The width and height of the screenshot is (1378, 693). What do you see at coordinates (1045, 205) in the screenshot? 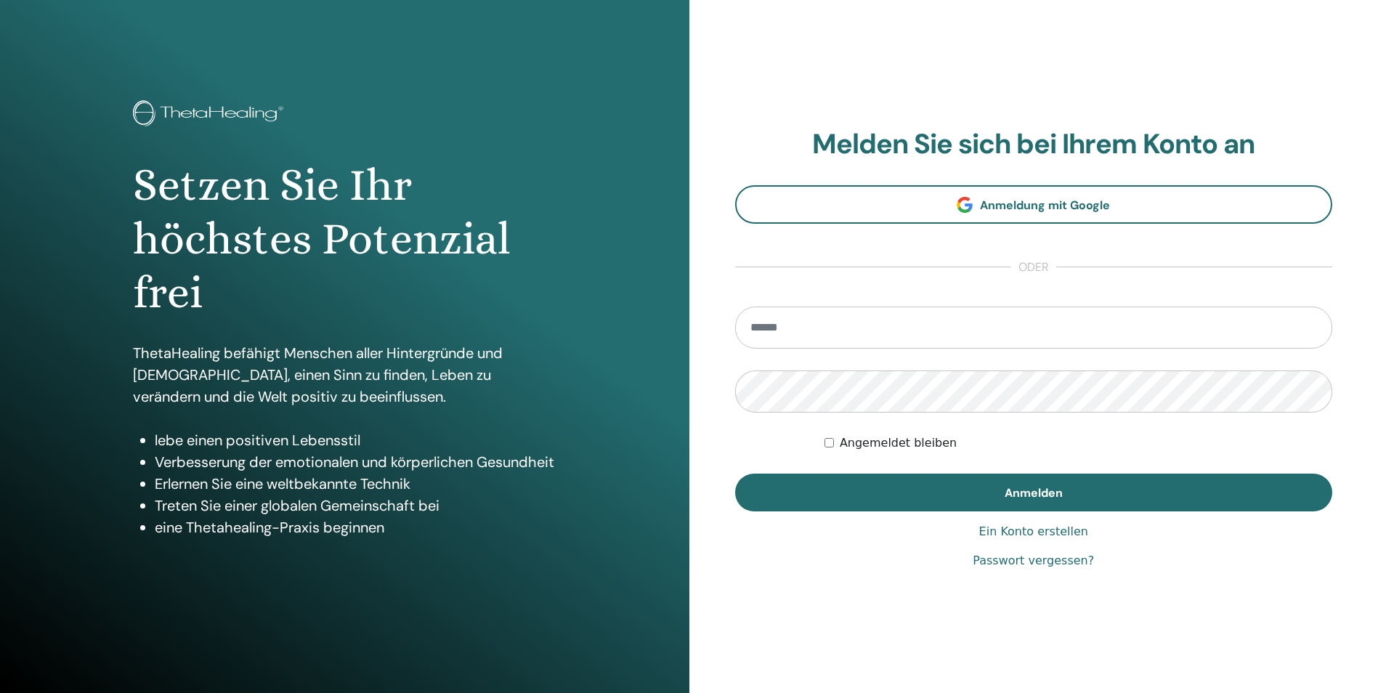
I see `span: Anmeldung mit Google` at bounding box center [1045, 205].